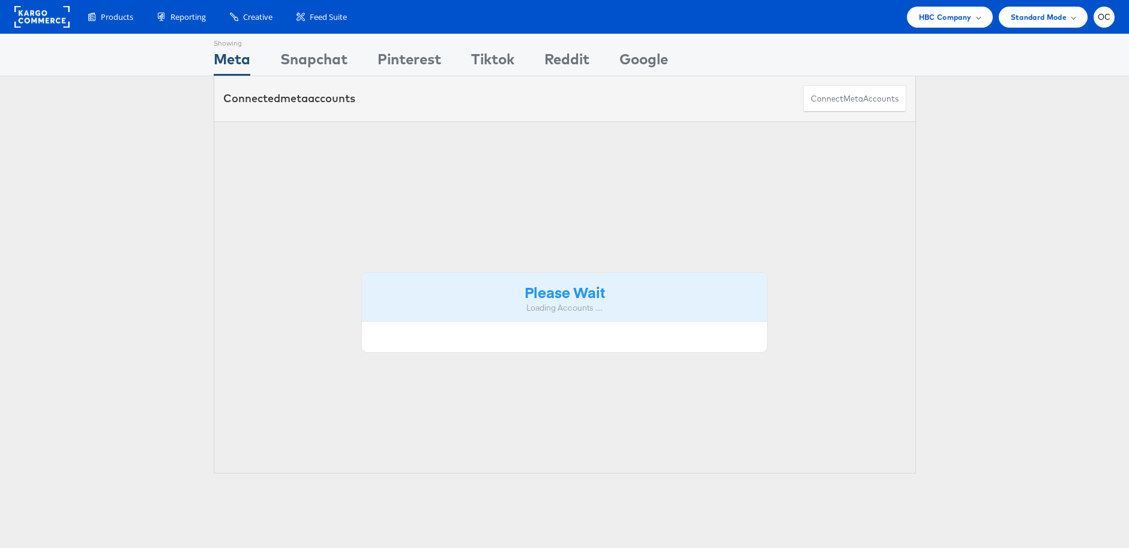  What do you see at coordinates (567, 62) in the screenshot?
I see `div: Reddit` at bounding box center [567, 62].